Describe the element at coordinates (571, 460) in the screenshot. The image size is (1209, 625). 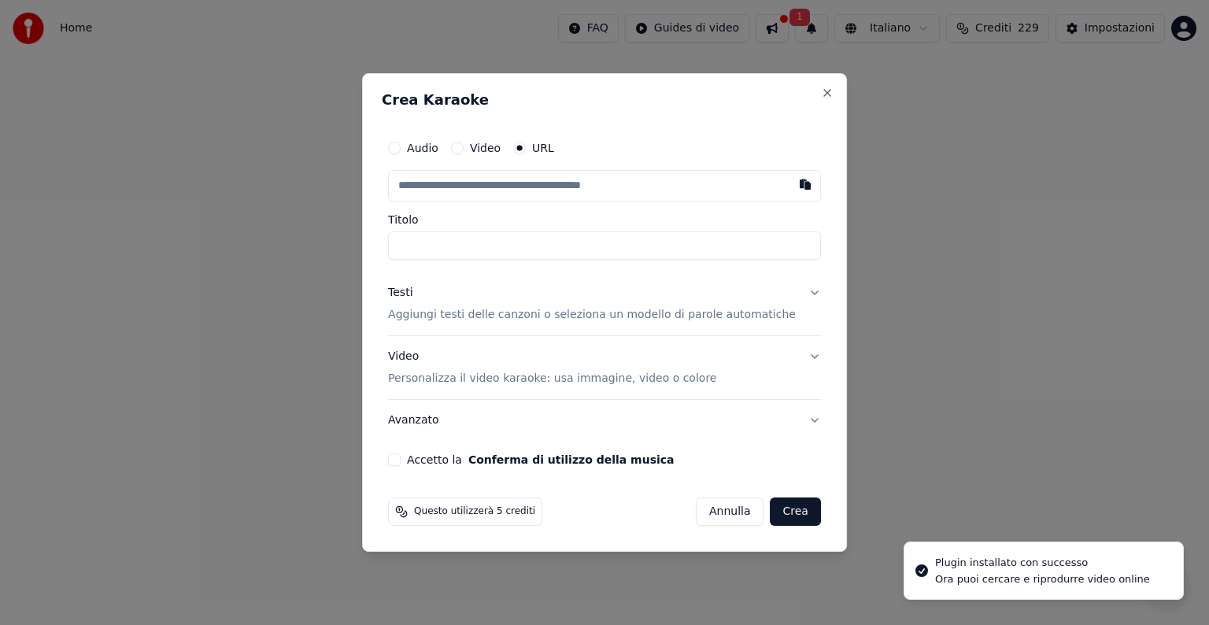
I see `button: Accetto la` at that location.